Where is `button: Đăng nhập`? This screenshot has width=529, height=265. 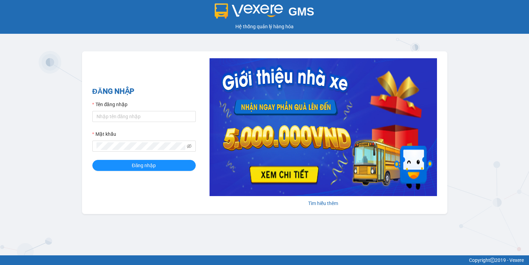
button: Đăng nhập is located at coordinates (144, 165).